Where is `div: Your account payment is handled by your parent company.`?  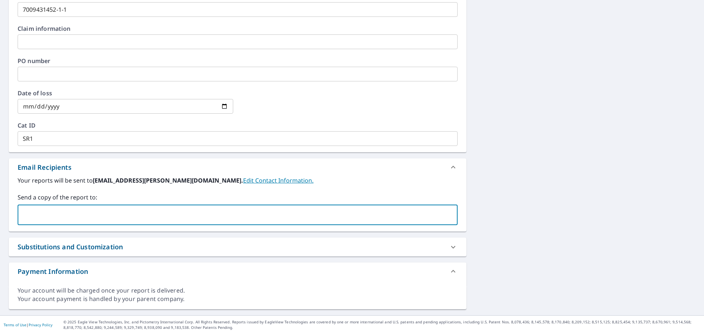 div: Your account payment is handled by your parent company. is located at coordinates (238, 299).